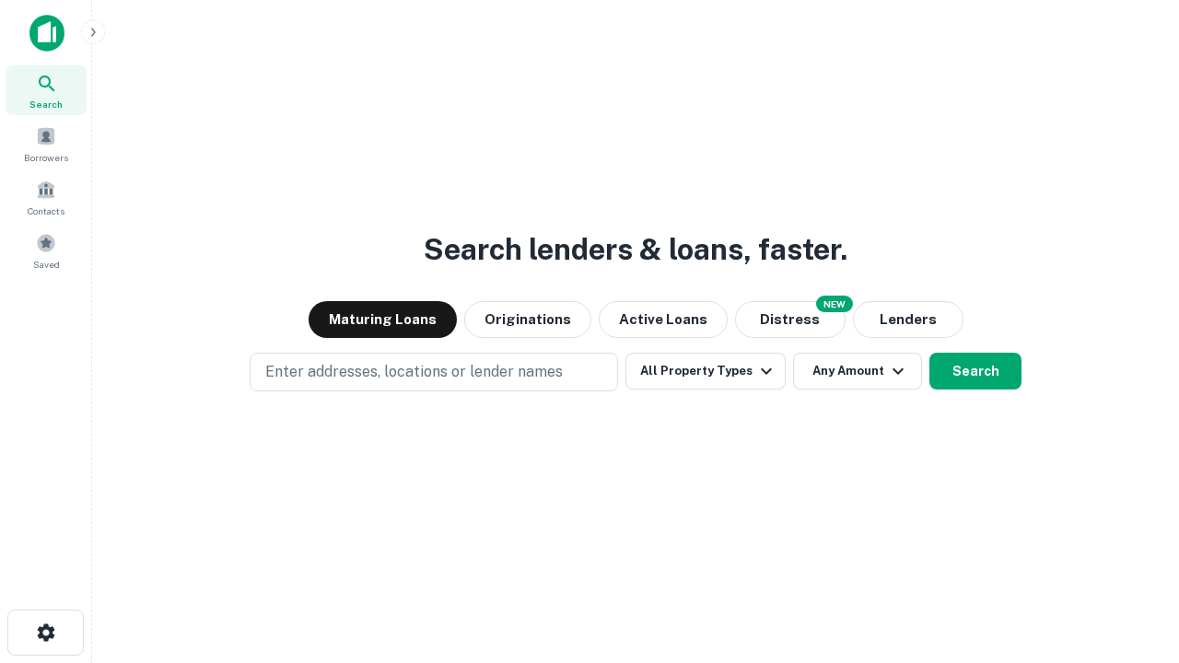 This screenshot has width=1179, height=663. Describe the element at coordinates (46, 158) in the screenshot. I see `span: Borrowers` at that location.